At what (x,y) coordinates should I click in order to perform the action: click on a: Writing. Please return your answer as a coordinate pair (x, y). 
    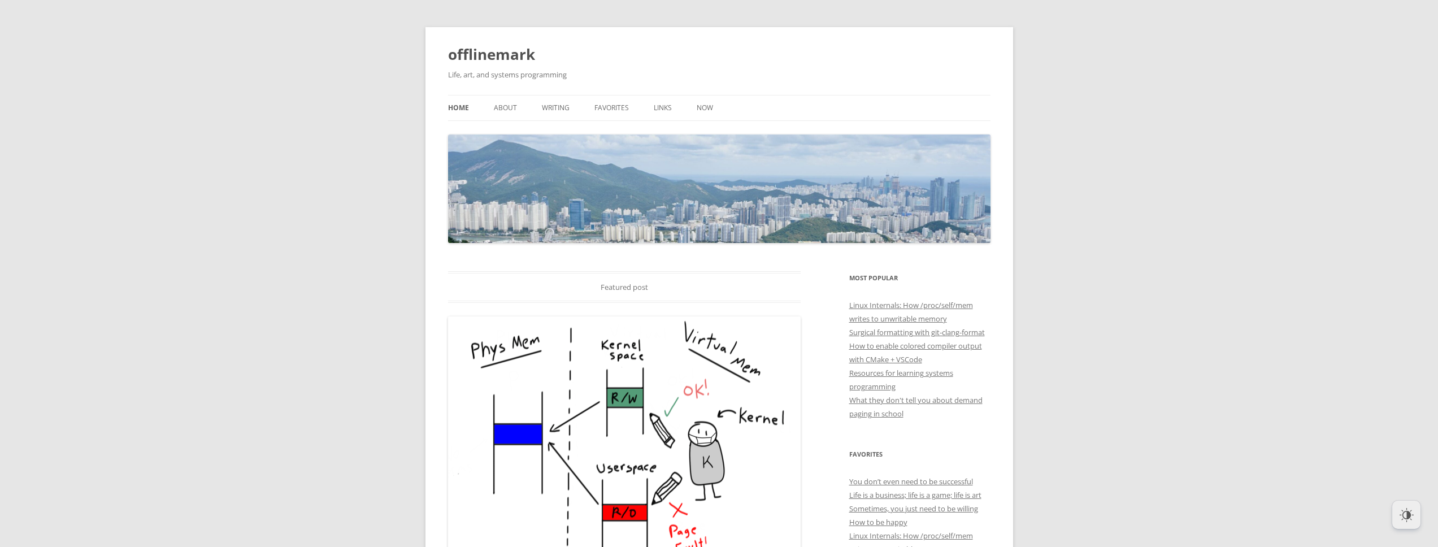
    Looking at the image, I should click on (556, 108).